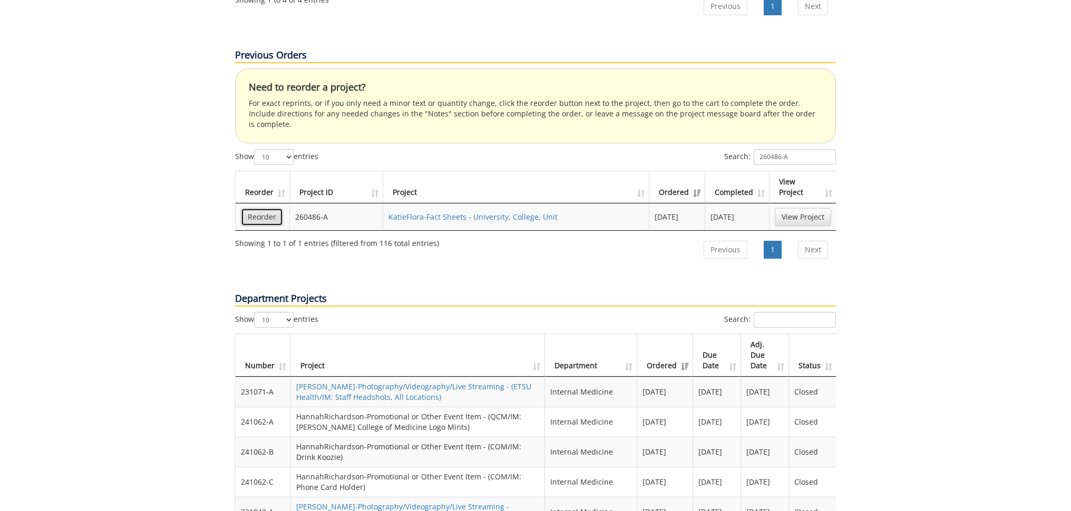 The width and height of the screenshot is (1071, 511). Describe the element at coordinates (418, 482) in the screenshot. I see `td: HannahRichardson-Promotional or Other Event Item - (COM/IM: Phone Card Holder)` at that location.